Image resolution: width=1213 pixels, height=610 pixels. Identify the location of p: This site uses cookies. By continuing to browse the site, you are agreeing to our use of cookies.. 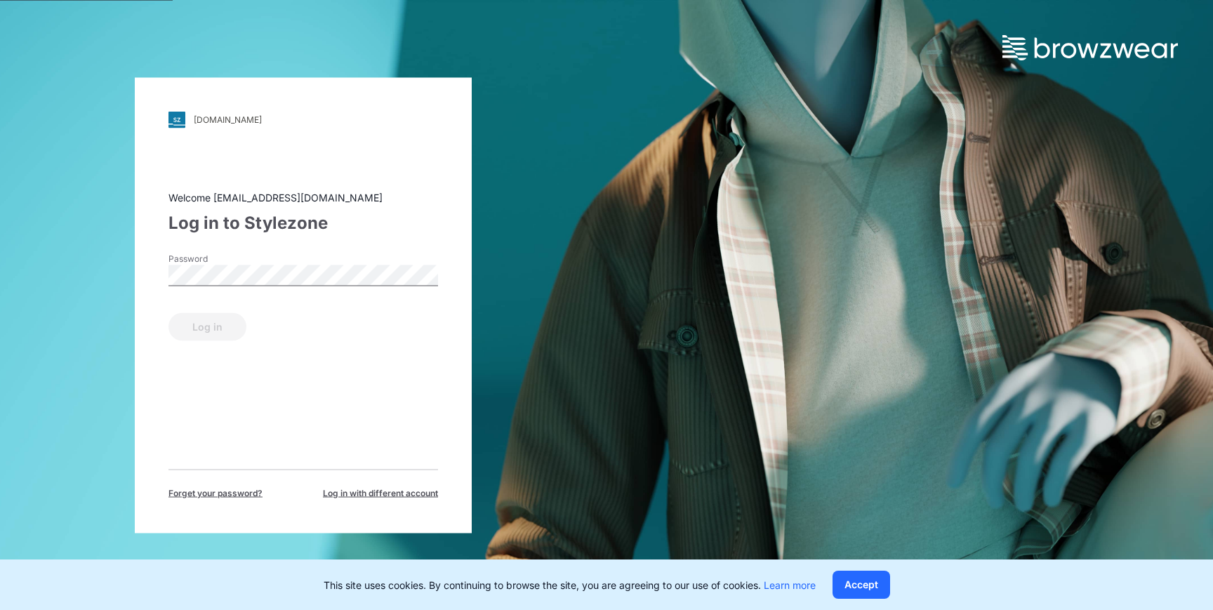
(570, 585).